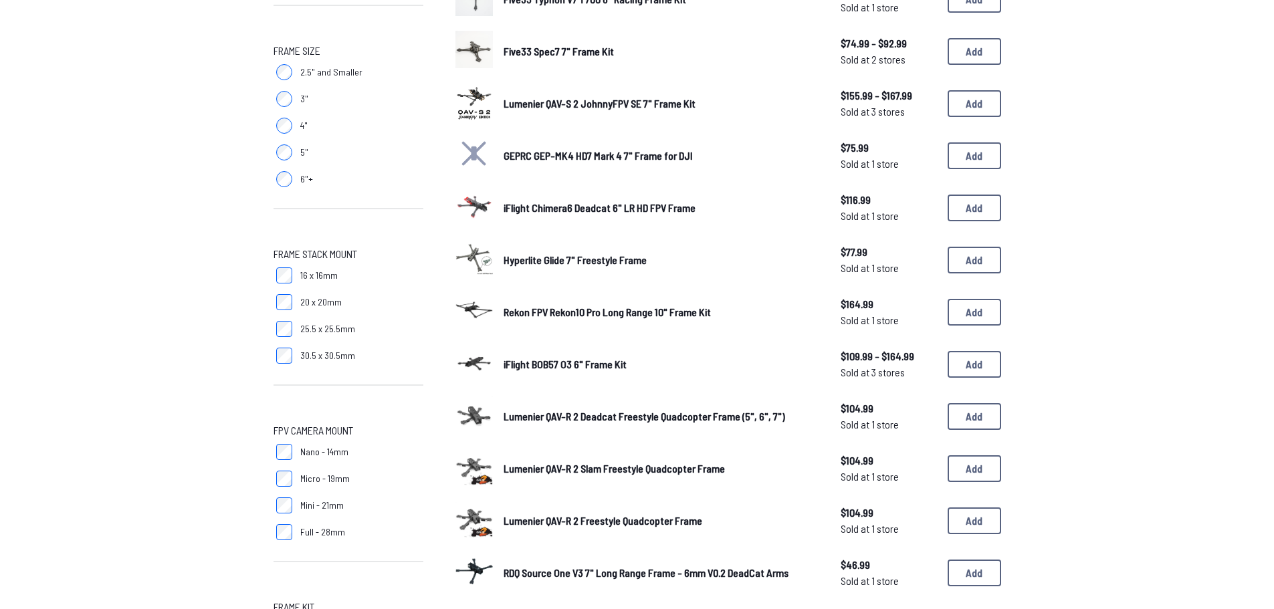 Image resolution: width=1274 pixels, height=609 pixels. I want to click on input: 2.5" and Smaller, so click(284, 72).